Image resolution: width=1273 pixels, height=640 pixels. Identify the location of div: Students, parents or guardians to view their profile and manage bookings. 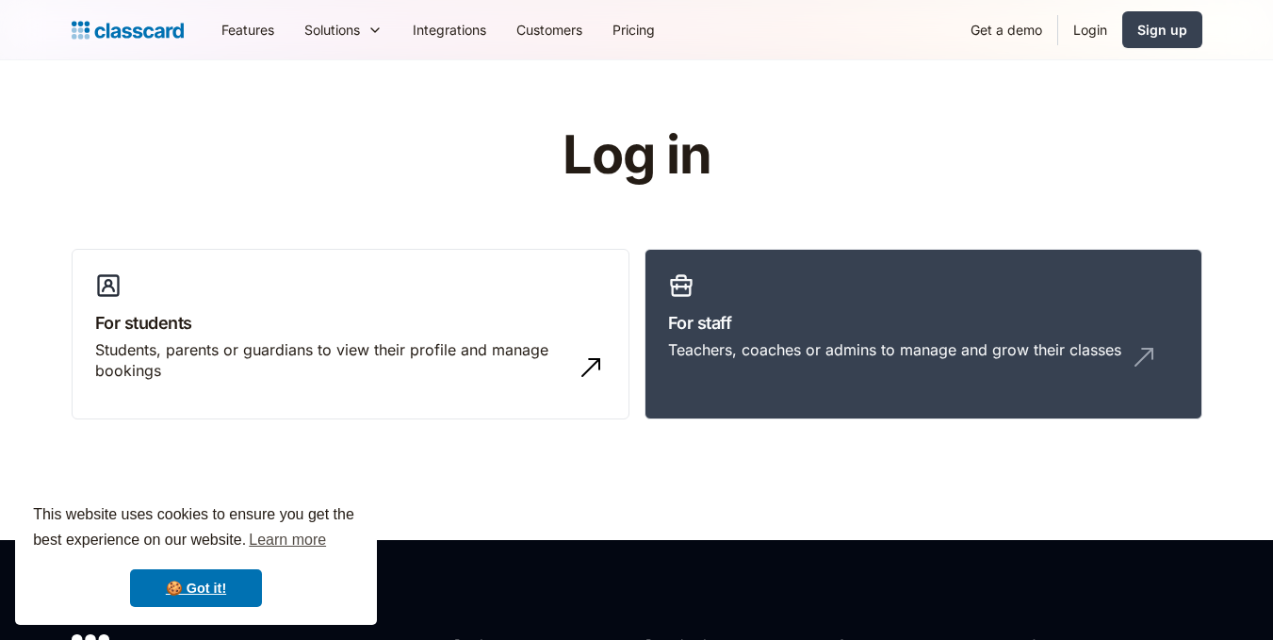
(332, 360).